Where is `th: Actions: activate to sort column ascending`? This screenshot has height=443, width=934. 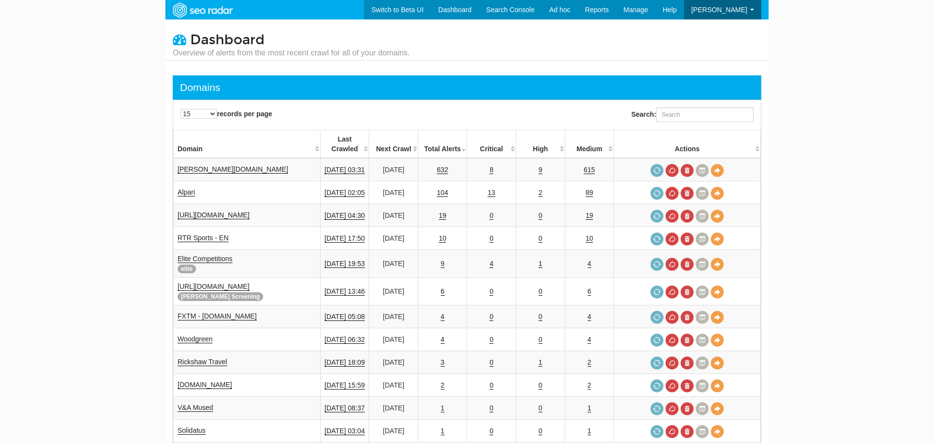 th: Actions: activate to sort column ascending is located at coordinates (687, 144).